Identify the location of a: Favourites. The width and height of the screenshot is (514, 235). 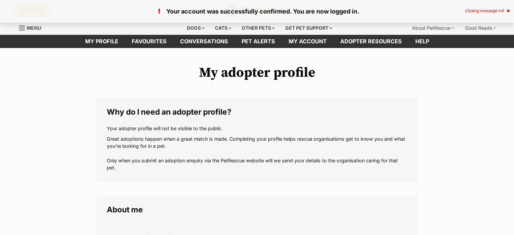
(149, 41).